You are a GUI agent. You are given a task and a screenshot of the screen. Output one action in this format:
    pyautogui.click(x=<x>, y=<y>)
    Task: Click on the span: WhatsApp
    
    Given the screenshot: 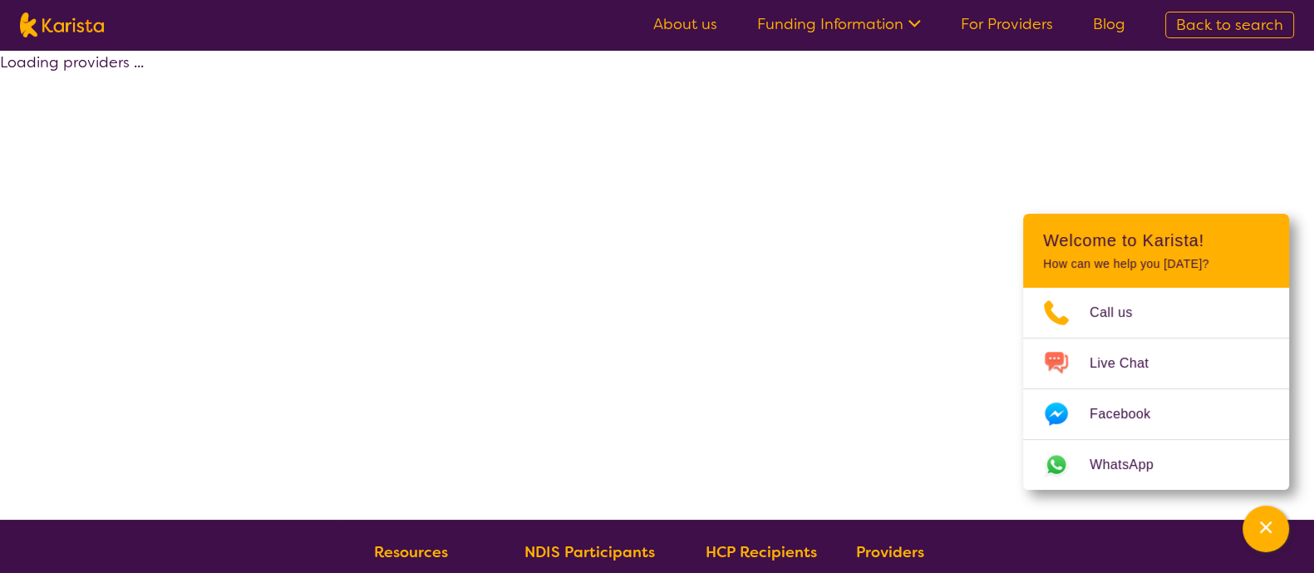 What is the action you would take?
    pyautogui.click(x=1131, y=464)
    